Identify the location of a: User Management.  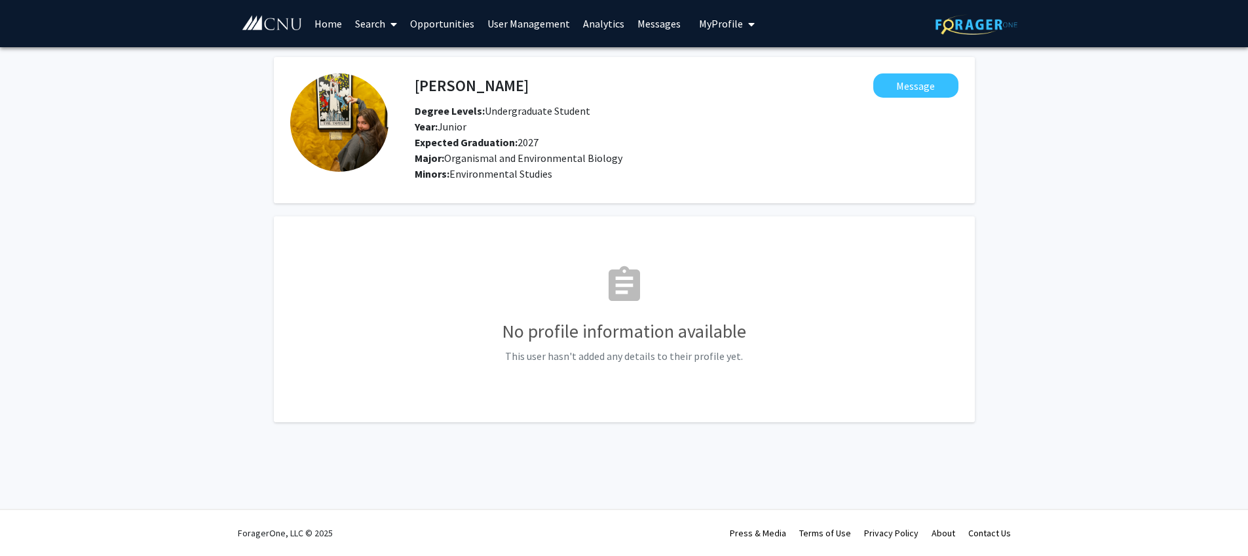
(529, 24).